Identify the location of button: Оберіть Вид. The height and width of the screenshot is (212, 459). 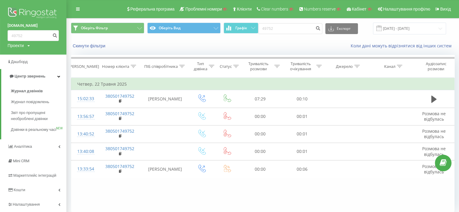
(184, 28).